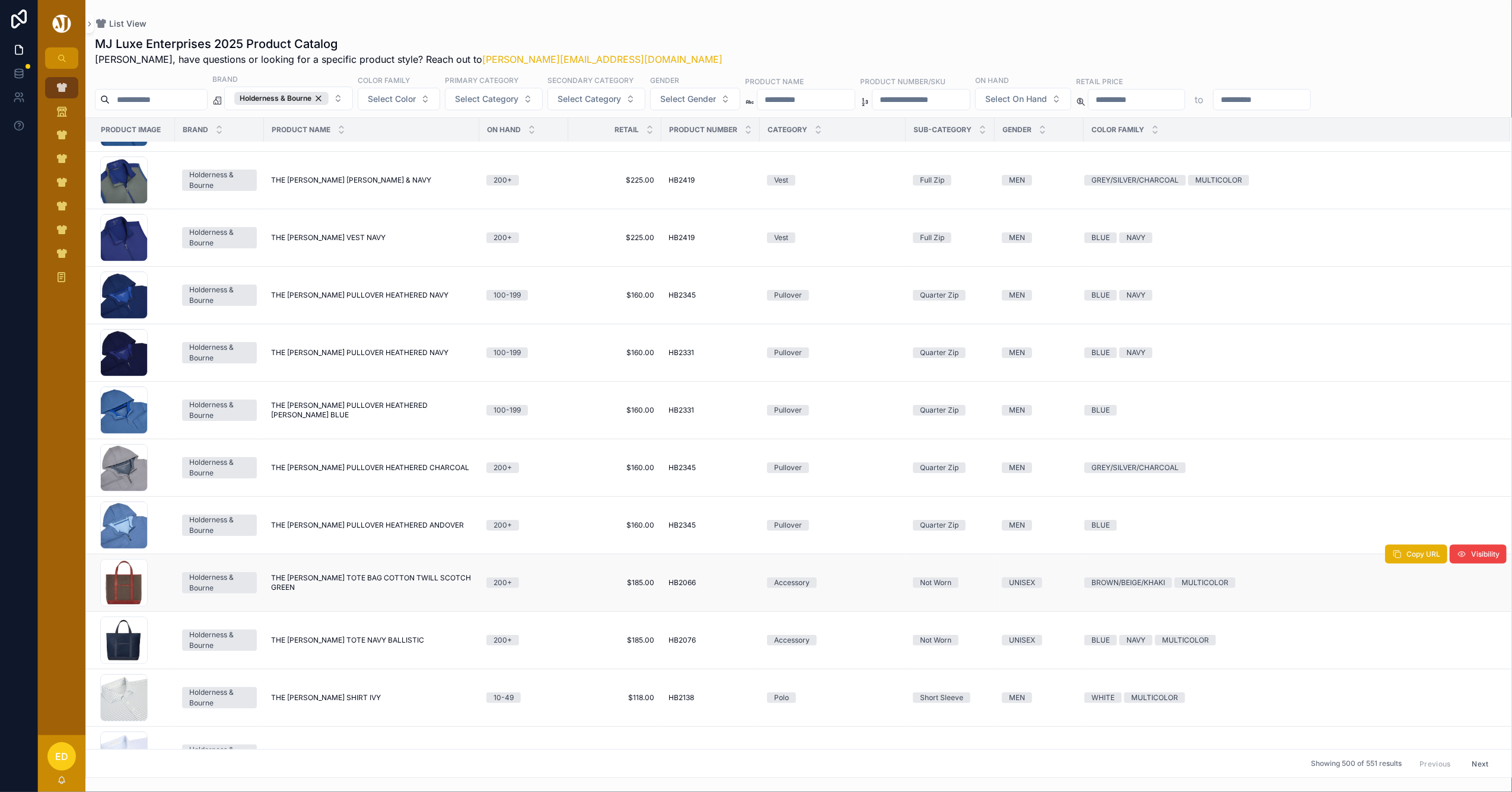 This screenshot has width=1512, height=792. I want to click on a: $118.00, so click(614, 699).